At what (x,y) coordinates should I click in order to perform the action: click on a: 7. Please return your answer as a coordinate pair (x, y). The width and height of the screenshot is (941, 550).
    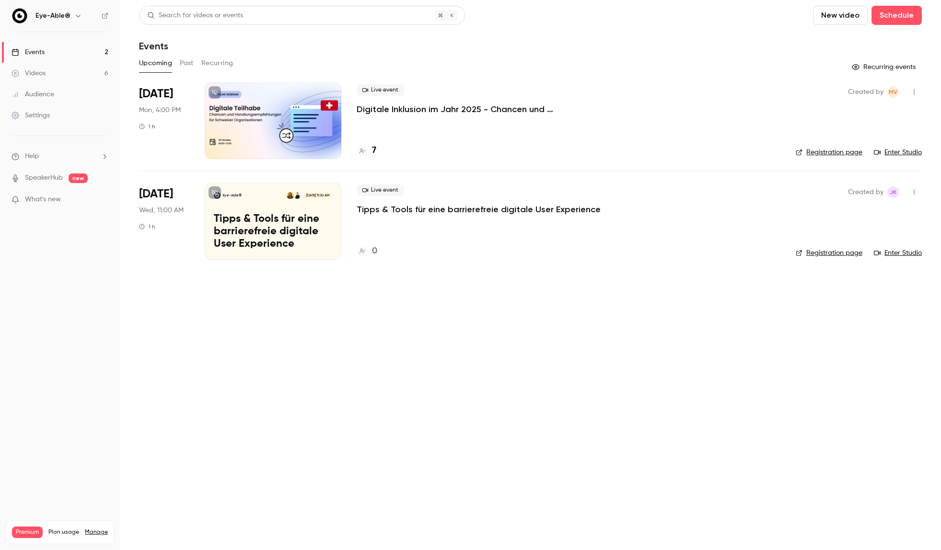
    Looking at the image, I should click on (366, 150).